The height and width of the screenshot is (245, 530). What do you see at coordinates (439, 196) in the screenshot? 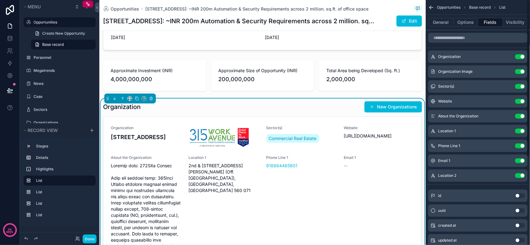
I see `span: id` at bounding box center [439, 196].